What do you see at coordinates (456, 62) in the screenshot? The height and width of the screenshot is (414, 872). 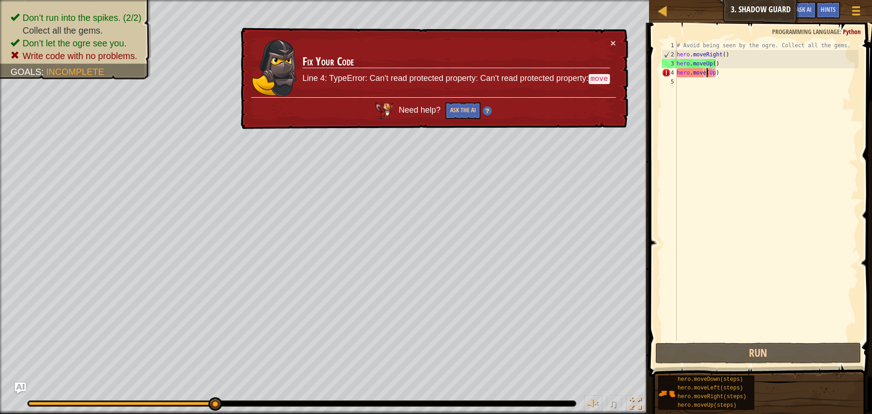 I see `h3: Fix Your Code` at bounding box center [456, 62].